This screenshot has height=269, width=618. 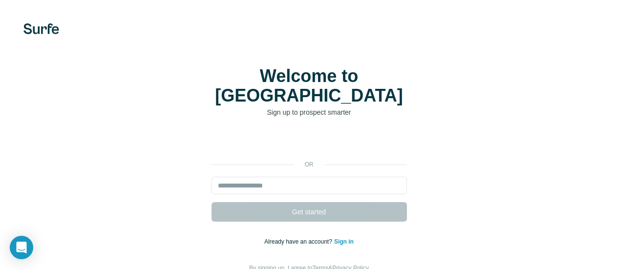 What do you see at coordinates (299, 242) in the screenshot?
I see `span: Already have an account?` at bounding box center [299, 242].